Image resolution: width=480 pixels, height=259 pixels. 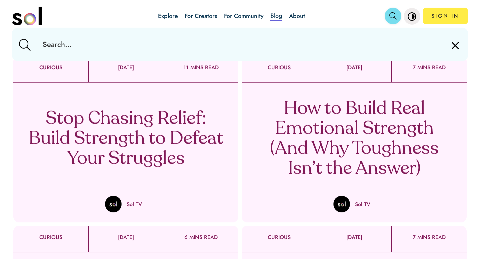 I want to click on a: Explore, so click(x=168, y=16).